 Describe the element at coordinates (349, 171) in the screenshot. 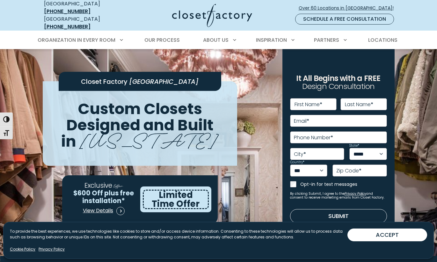

I see `label: Zip Code` at that location.